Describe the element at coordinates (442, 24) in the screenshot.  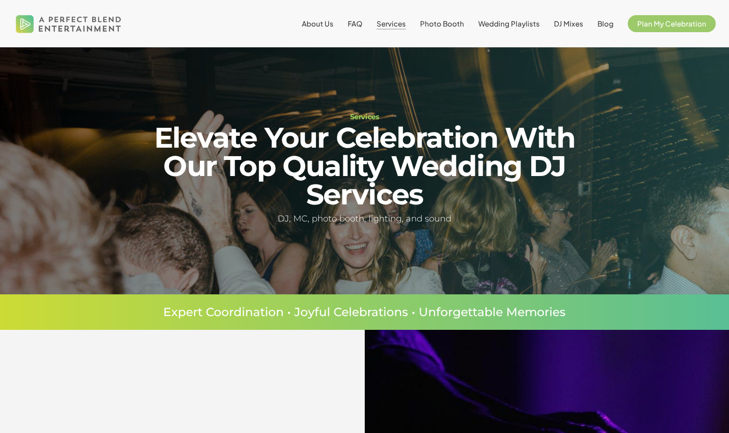
I see `a: Photo Booth` at that location.